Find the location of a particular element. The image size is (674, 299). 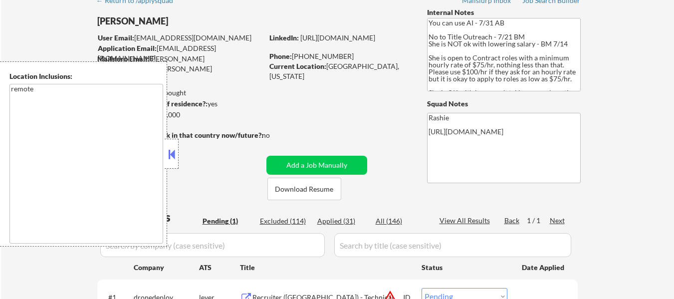

div: View All Results is located at coordinates (466, 220).